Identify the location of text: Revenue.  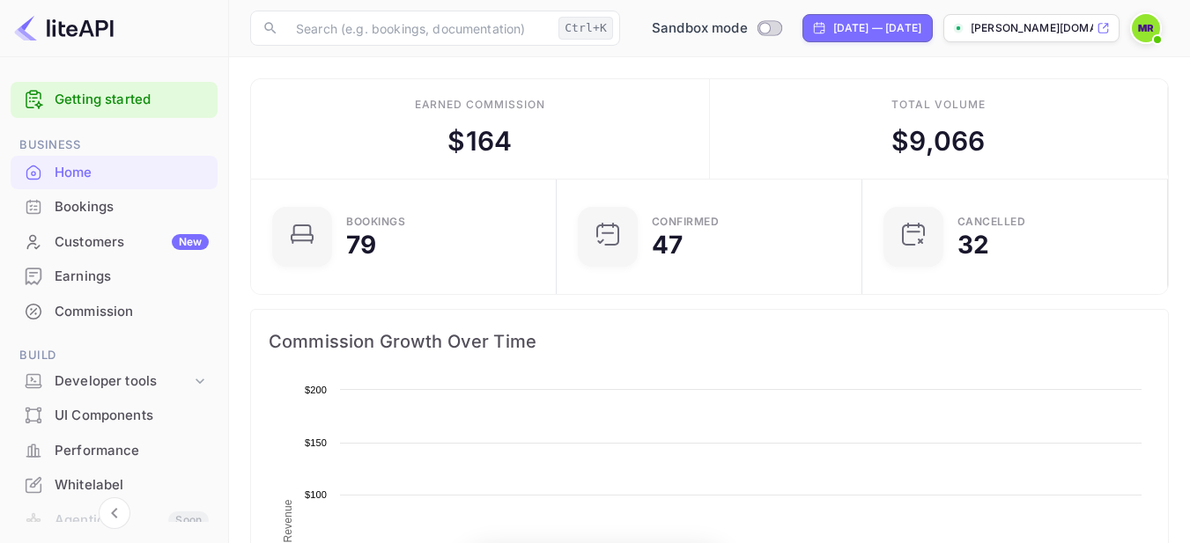
(288, 520).